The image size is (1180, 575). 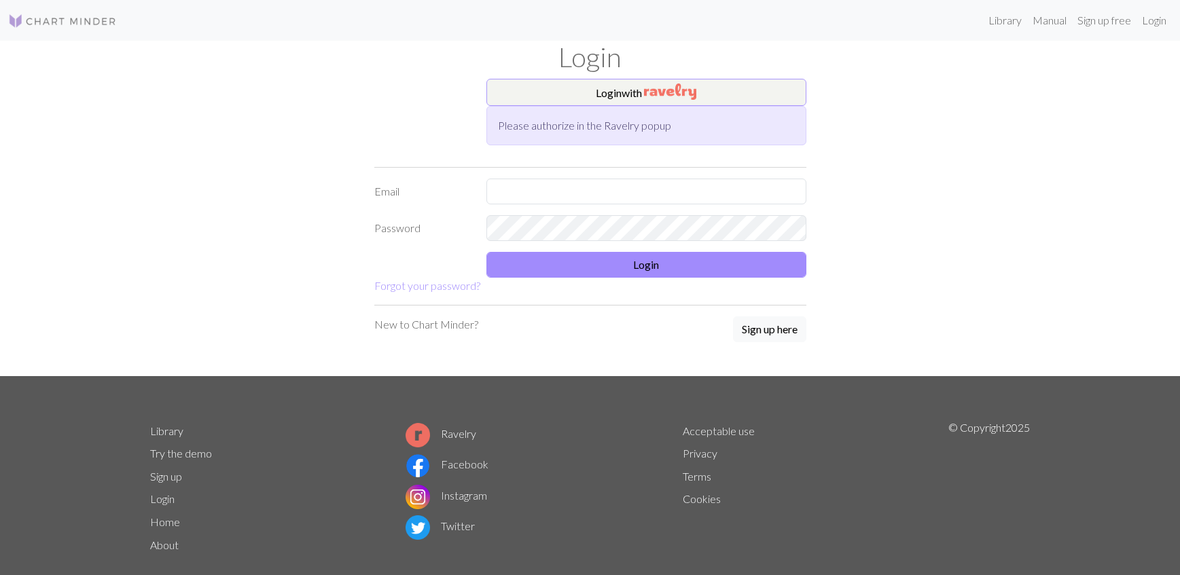 What do you see at coordinates (646, 92) in the screenshot?
I see `button: Loginwith` at bounding box center [646, 92].